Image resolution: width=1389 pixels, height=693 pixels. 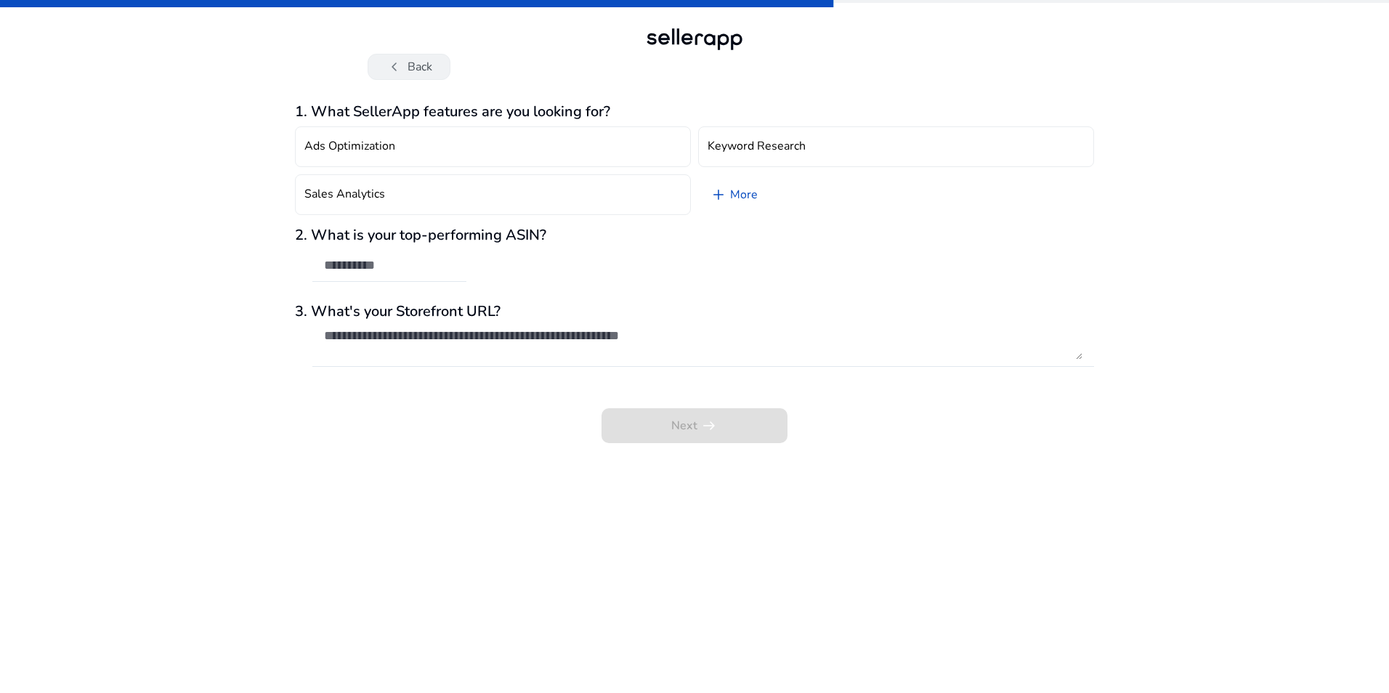 I want to click on button: Sales Analytics, so click(x=493, y=195).